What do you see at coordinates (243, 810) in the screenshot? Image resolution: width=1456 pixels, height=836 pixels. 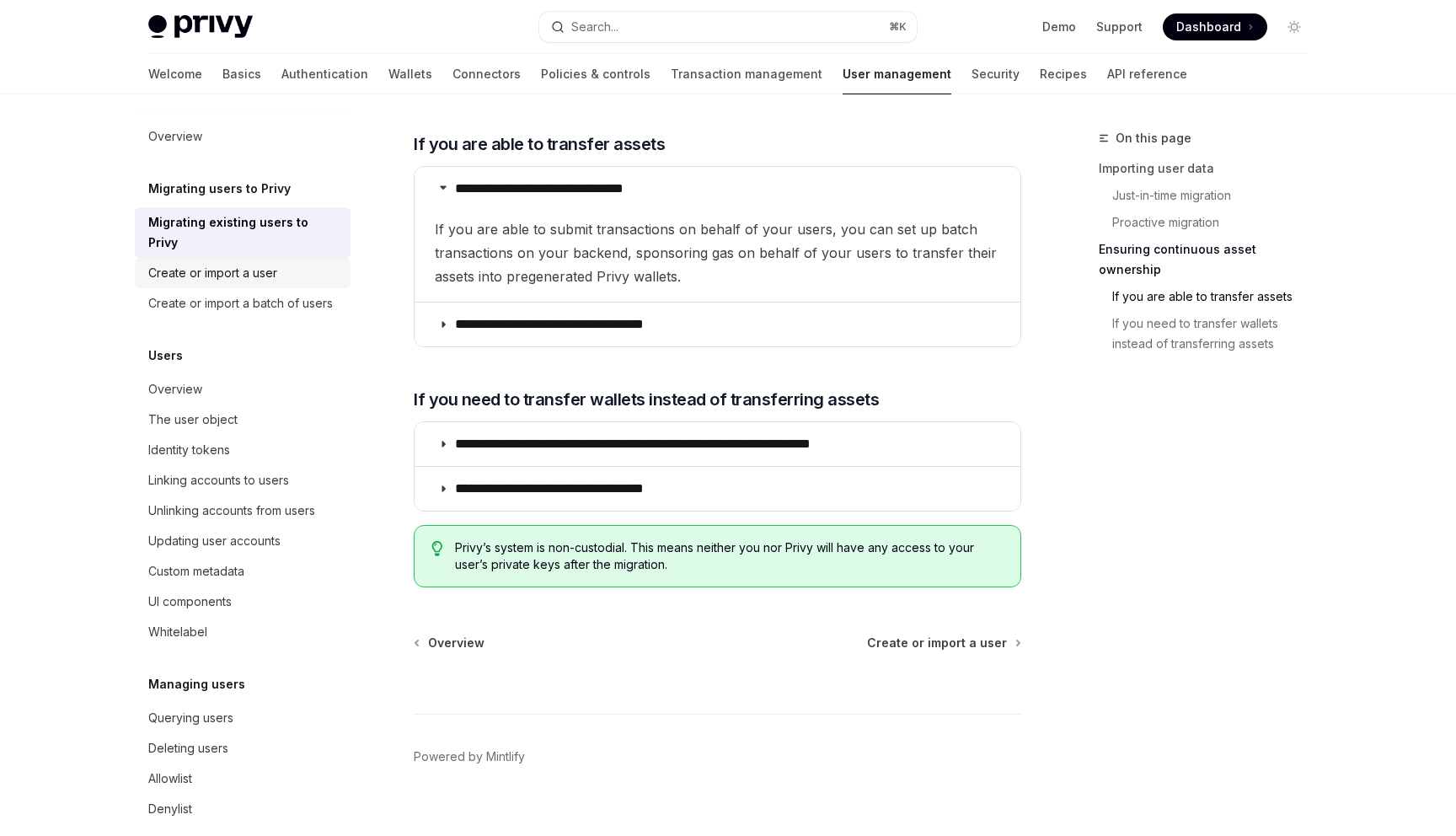 I see `a: Denylist` at bounding box center [243, 810].